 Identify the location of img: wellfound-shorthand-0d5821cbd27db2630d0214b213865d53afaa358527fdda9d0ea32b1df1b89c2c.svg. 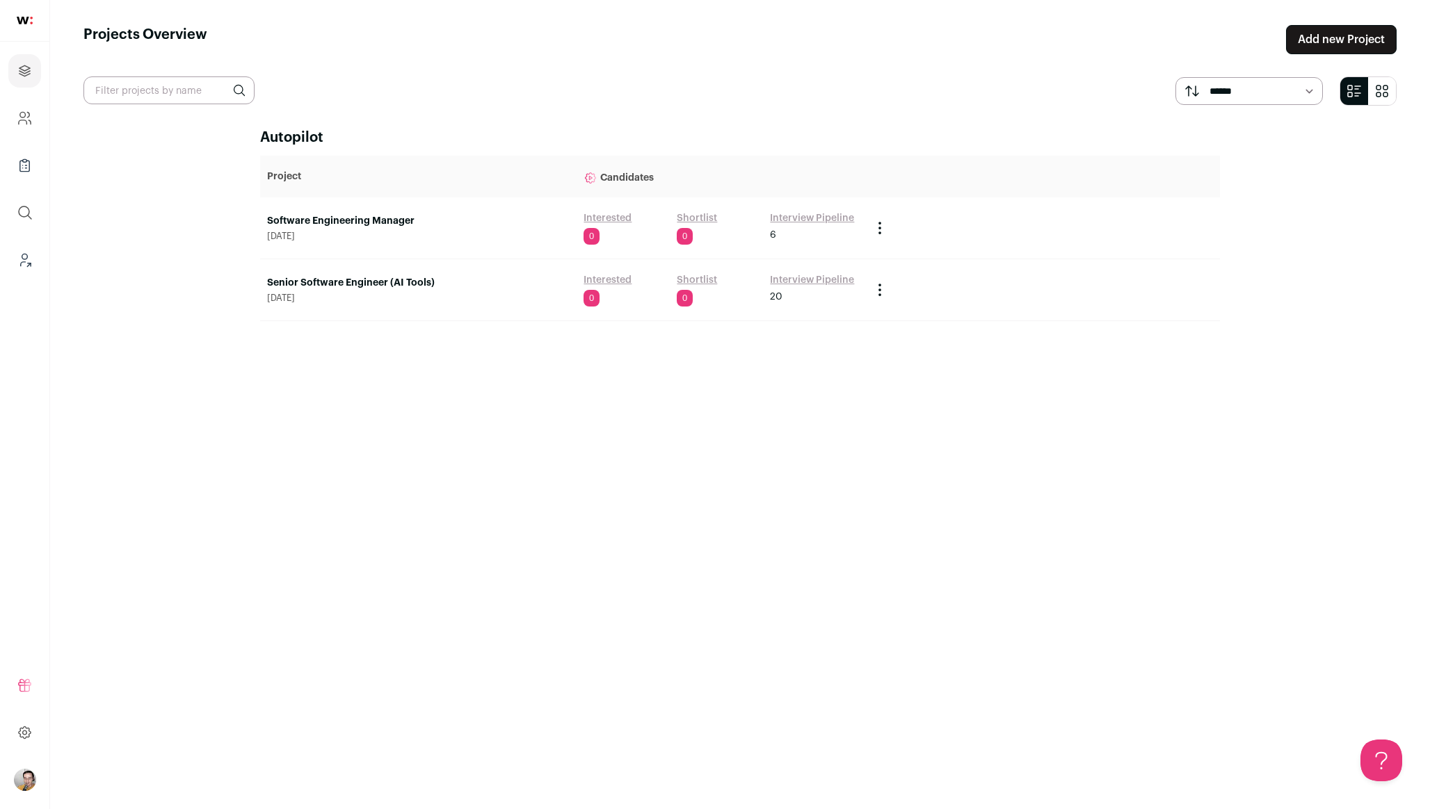
(24, 20).